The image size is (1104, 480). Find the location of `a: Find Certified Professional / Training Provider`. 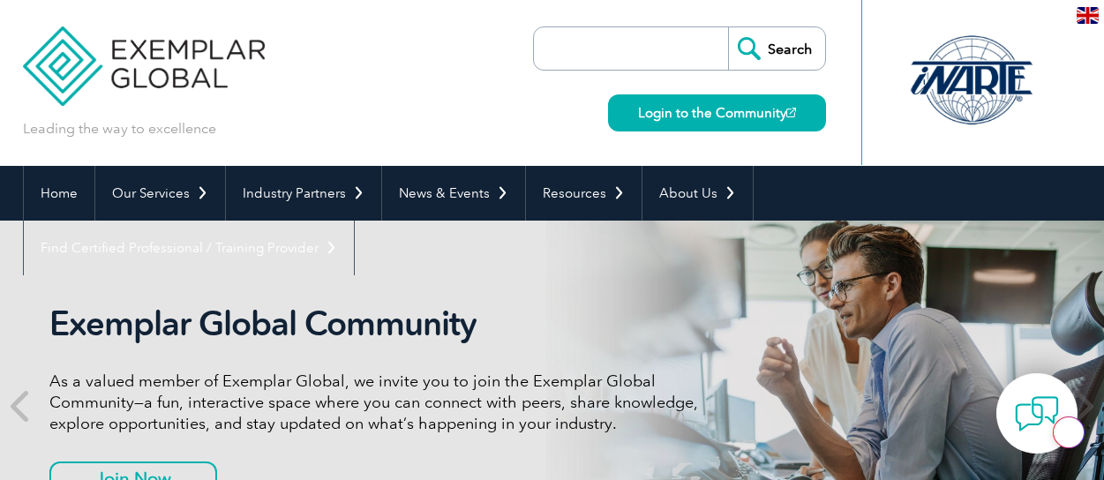

a: Find Certified Professional / Training Provider is located at coordinates (189, 248).